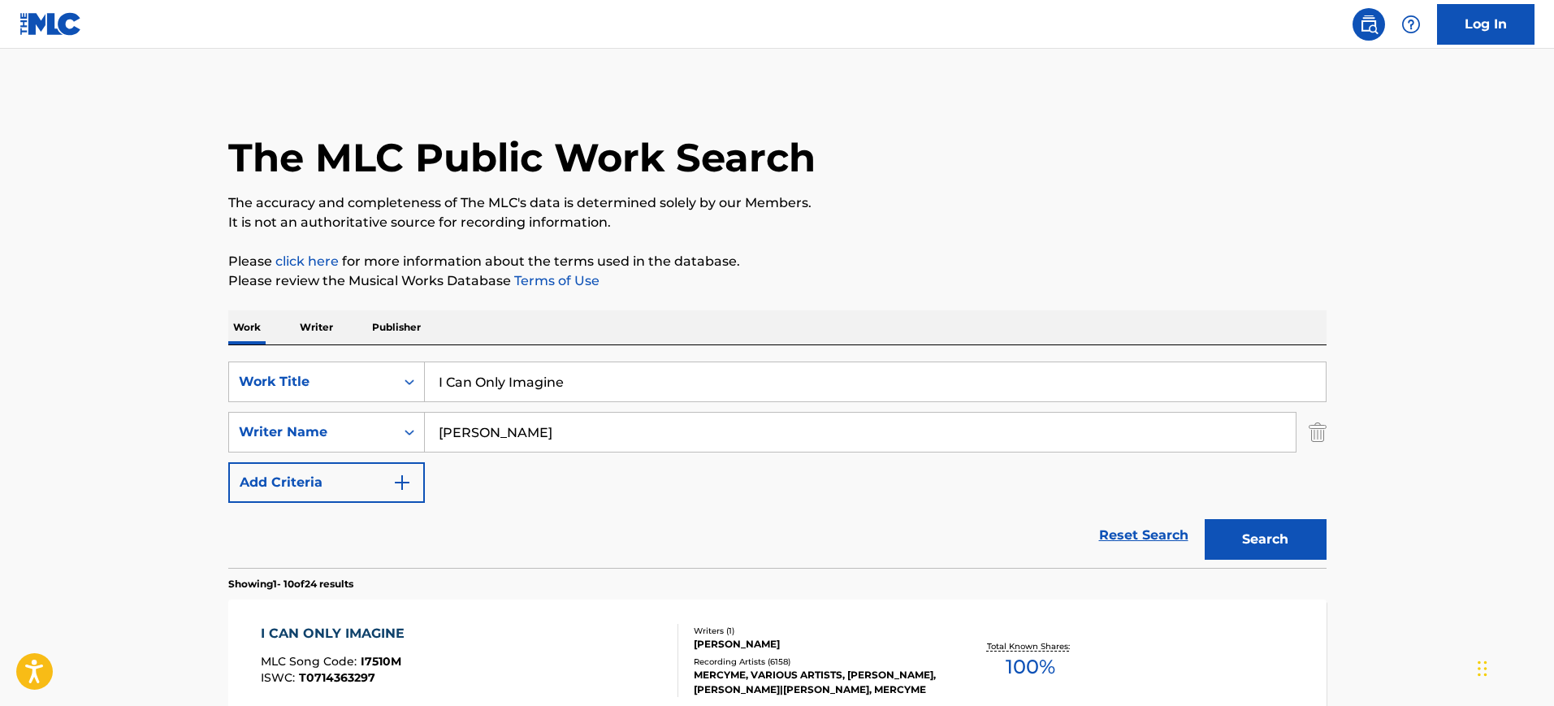  What do you see at coordinates (316, 327) in the screenshot?
I see `p: Writer` at bounding box center [316, 327].